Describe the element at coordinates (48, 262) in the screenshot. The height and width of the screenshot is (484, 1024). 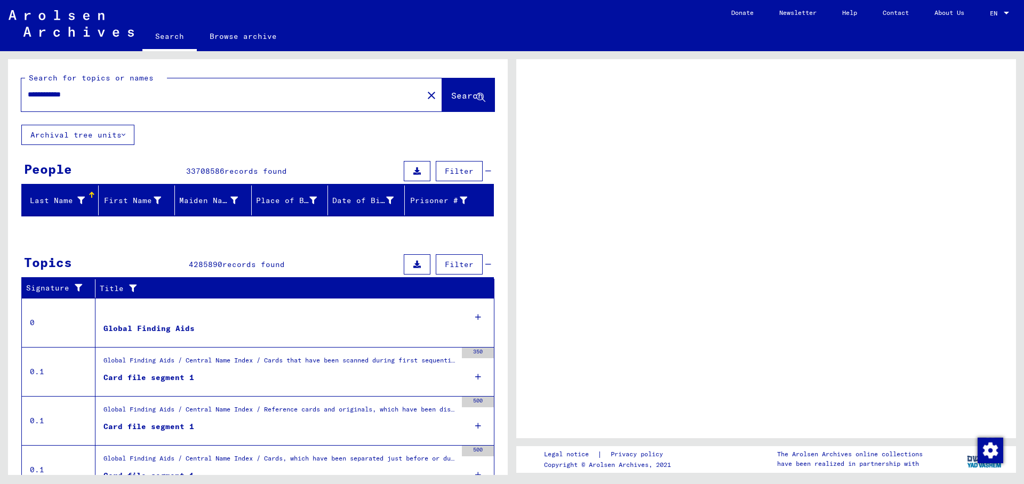
I see `div: Topics` at that location.